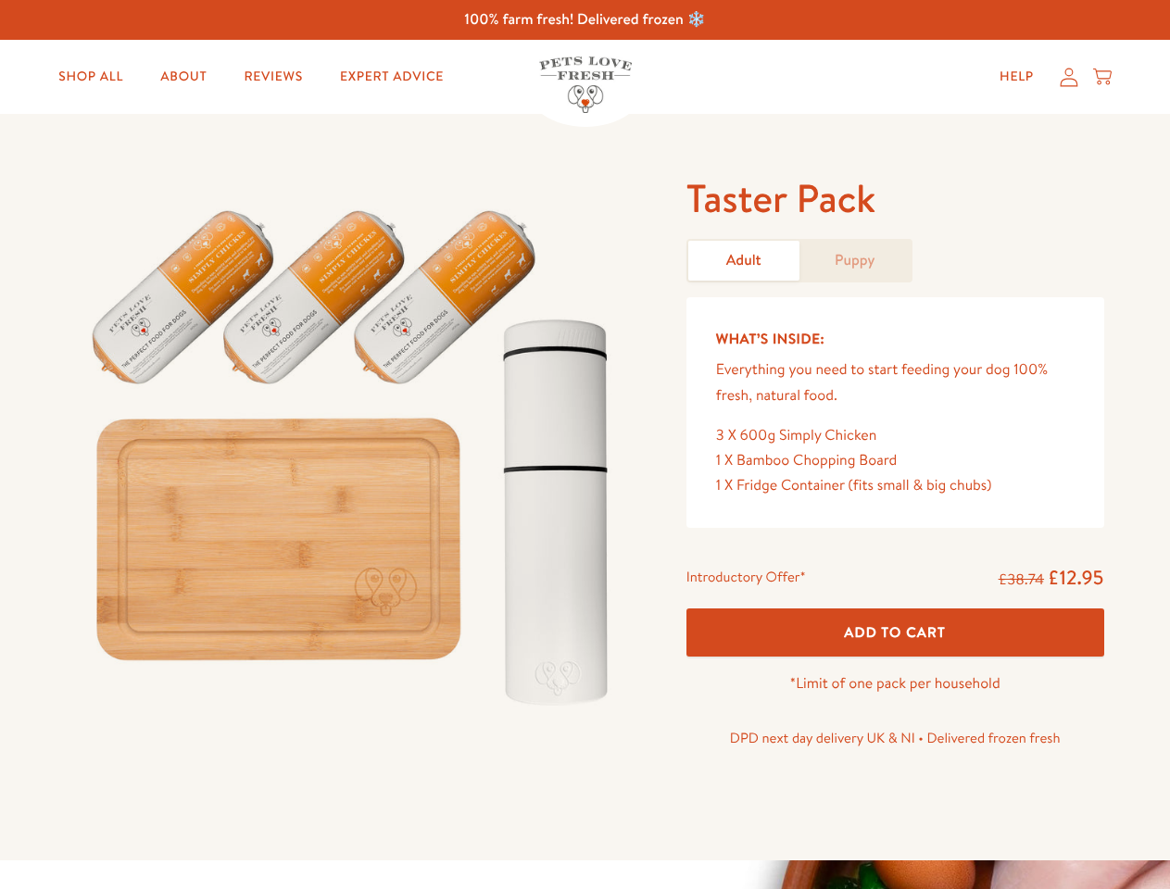 The height and width of the screenshot is (889, 1170). Describe the element at coordinates (895, 382) in the screenshot. I see `p: Everything you need to start feeding your dog 100% fresh, natural food.` at that location.